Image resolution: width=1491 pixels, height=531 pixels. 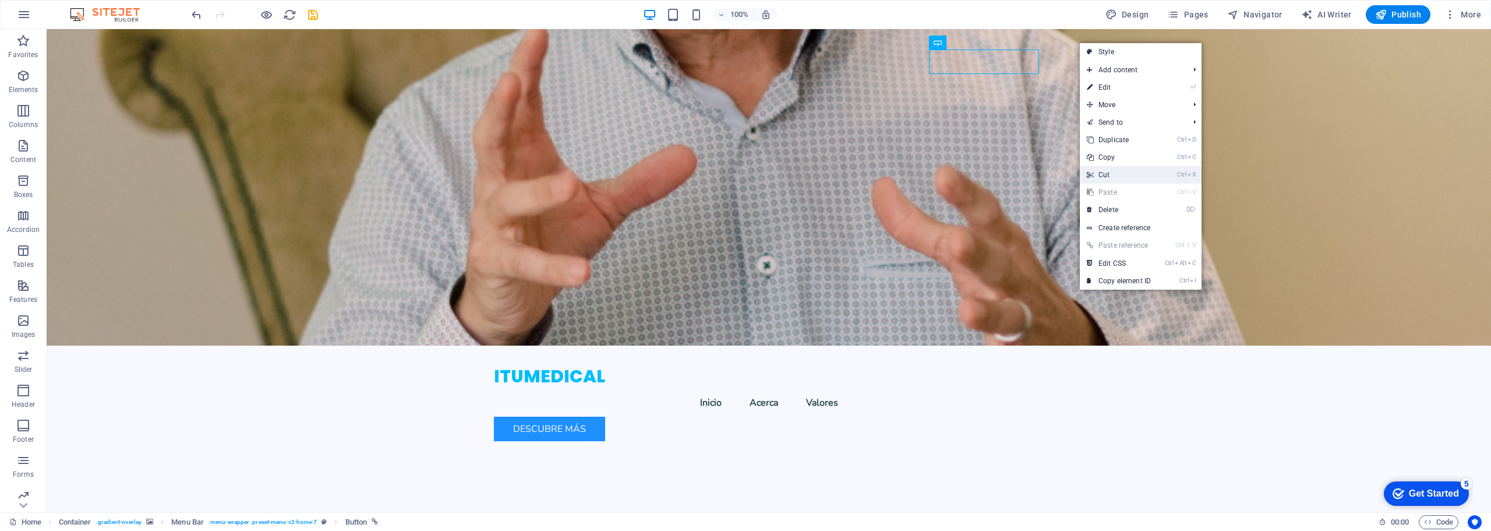 I want to click on a: Send to, so click(x=1132, y=122).